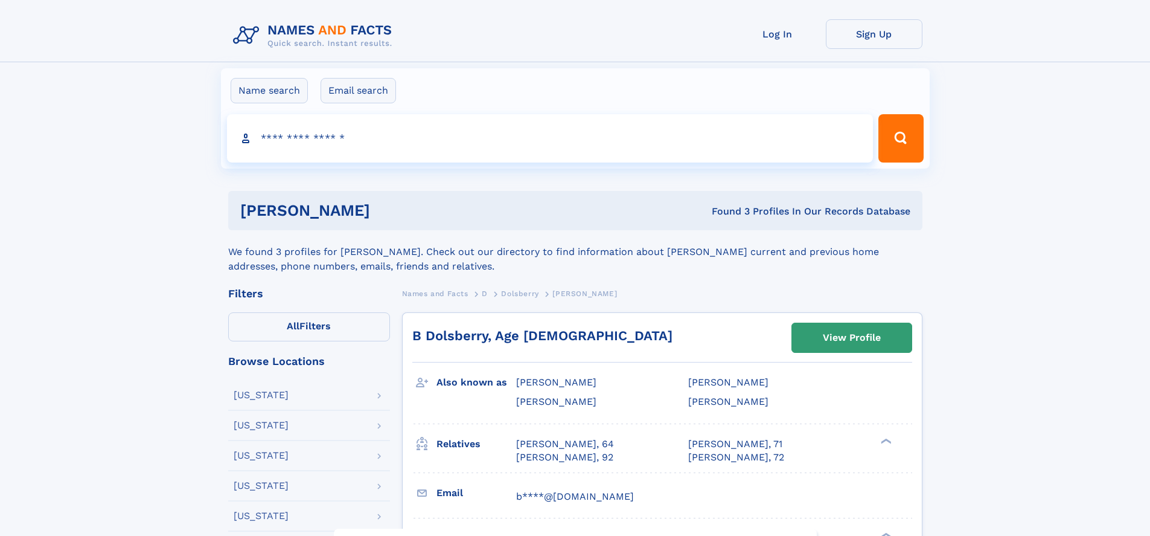 This screenshot has height=536, width=1150. What do you see at coordinates (852, 338) in the screenshot?
I see `div: View Profile` at bounding box center [852, 338].